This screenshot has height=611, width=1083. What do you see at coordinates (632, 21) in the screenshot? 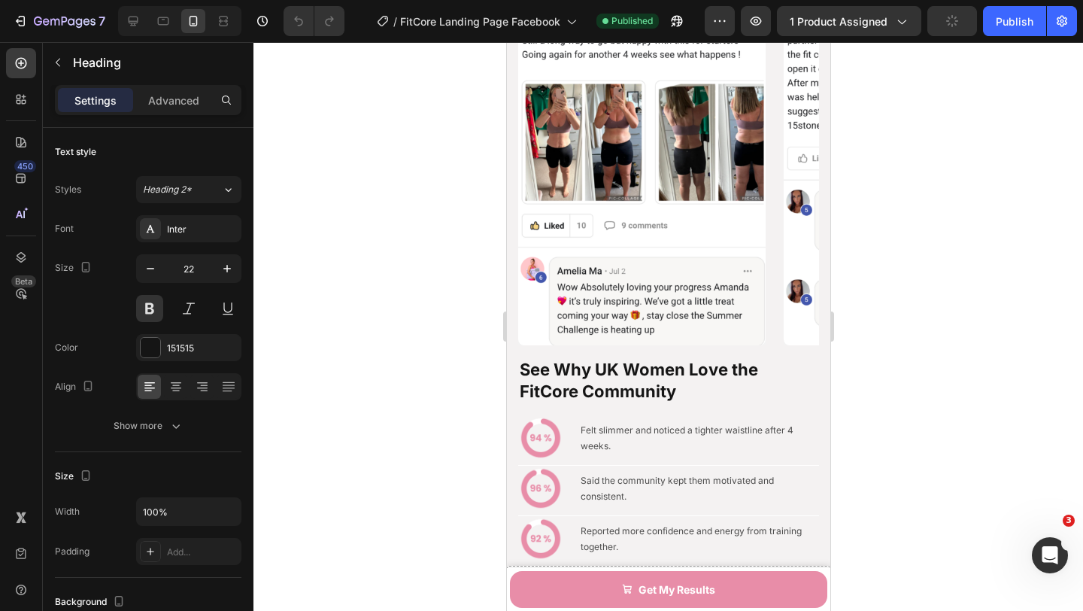
I see `span: Published` at bounding box center [632, 21].